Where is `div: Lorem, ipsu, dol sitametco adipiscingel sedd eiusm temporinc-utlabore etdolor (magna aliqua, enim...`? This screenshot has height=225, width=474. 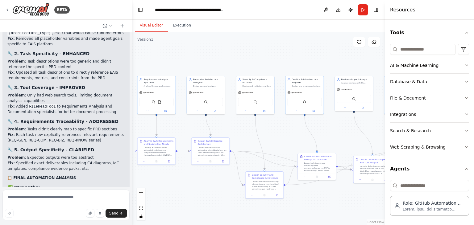 div: Lorem, ipsu, dol sitametco adipiscingel sedd eiusm temporinc-utlabore etdolor (magna aliqua, enim... is located at coordinates (434, 210).